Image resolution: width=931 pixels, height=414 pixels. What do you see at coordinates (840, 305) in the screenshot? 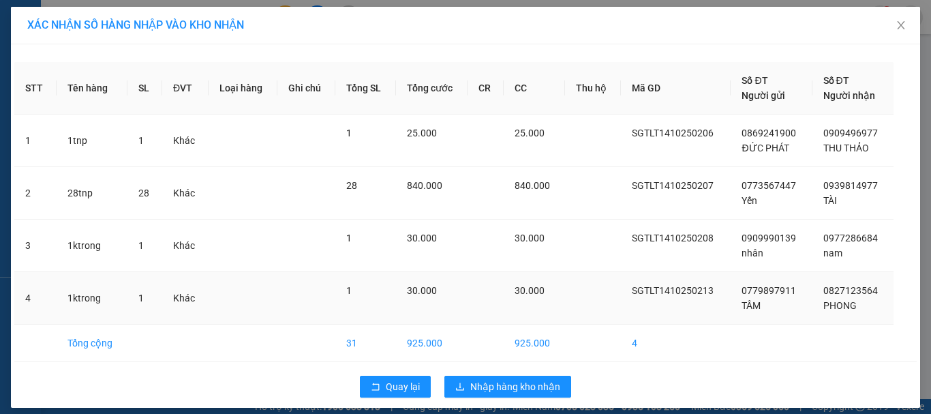
I see `span: PHONG` at bounding box center [840, 305].